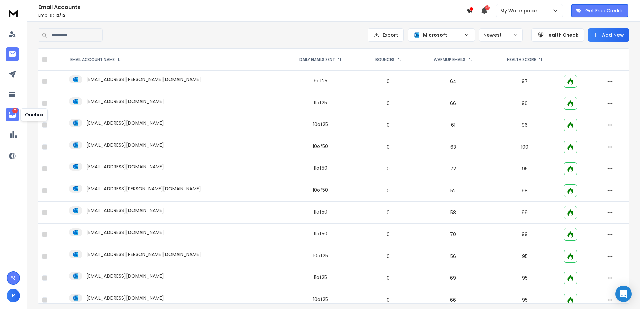 The image size is (640, 309). Describe the element at coordinates (557, 35) in the screenshot. I see `button: Health Check` at that location.